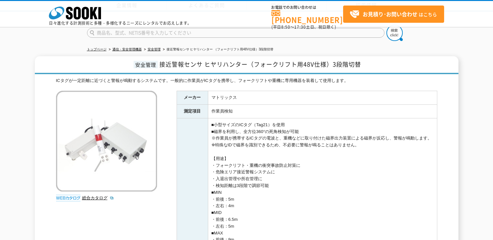  What do you see at coordinates (68, 198) in the screenshot?
I see `img: webカタログ` at bounding box center [68, 198].